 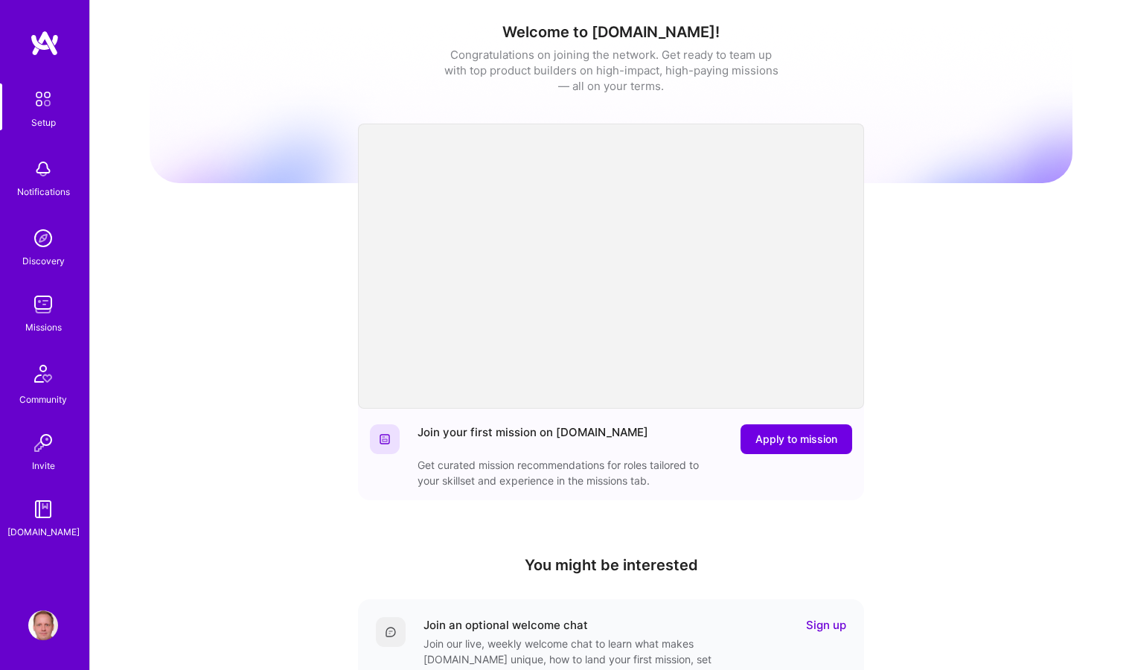 I want to click on a: Sign up, so click(x=826, y=624).